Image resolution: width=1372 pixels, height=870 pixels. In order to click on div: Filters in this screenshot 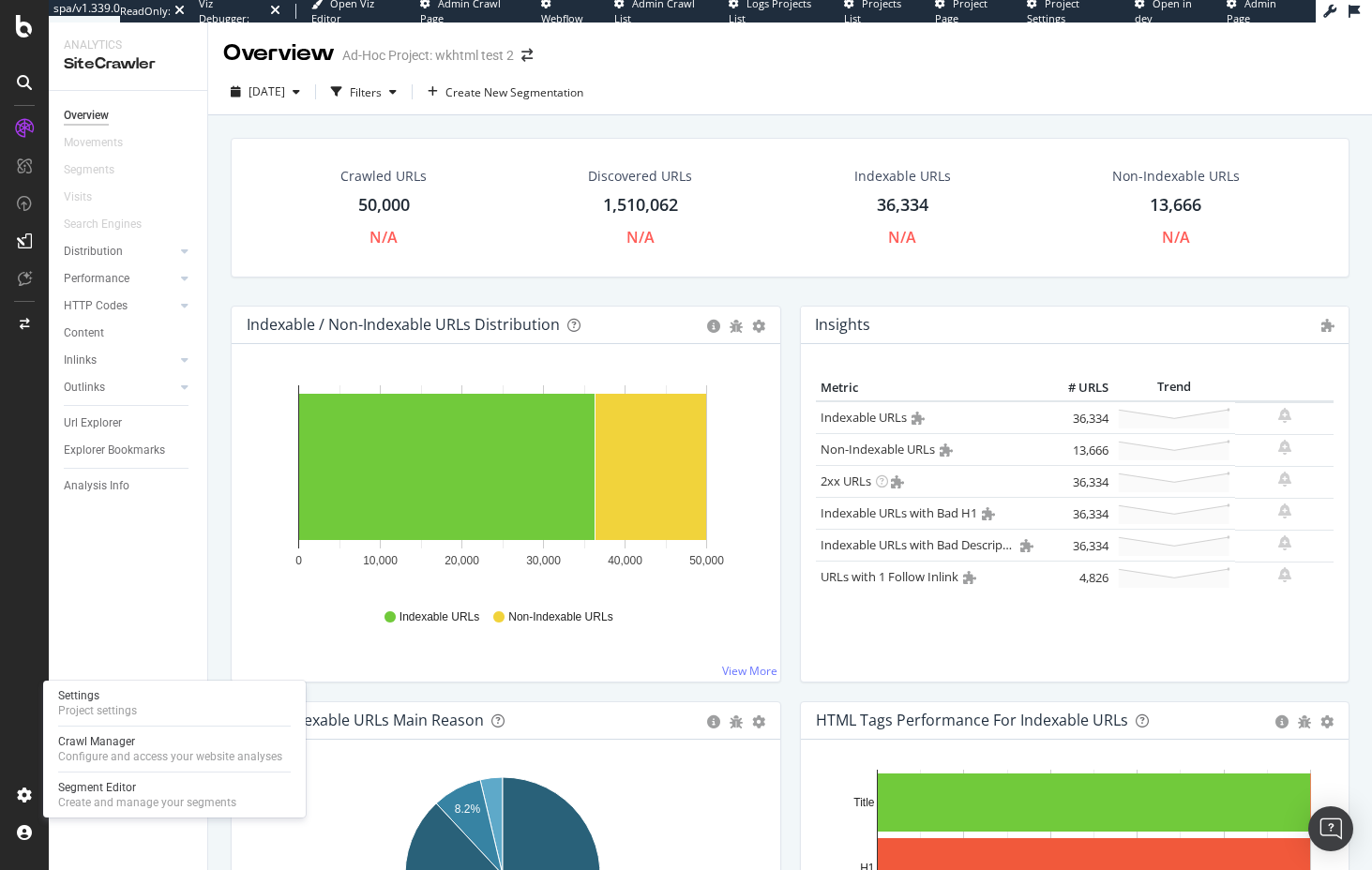, I will do `click(365, 92)`.